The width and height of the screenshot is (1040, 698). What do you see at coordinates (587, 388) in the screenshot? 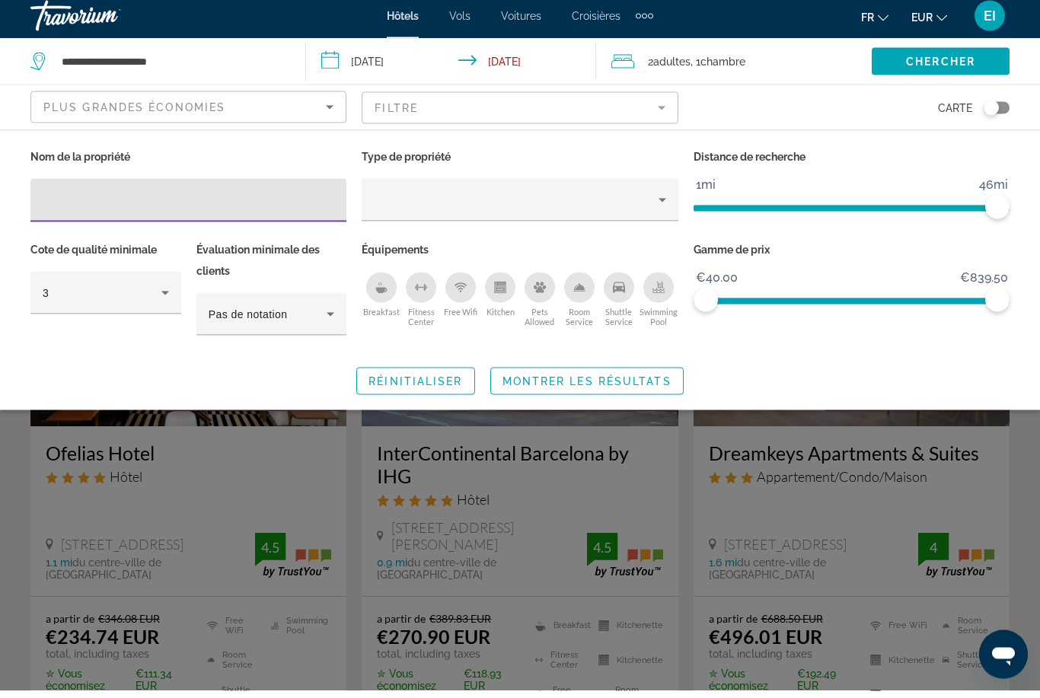
I see `button: Montrer les résultats` at bounding box center [587, 388].